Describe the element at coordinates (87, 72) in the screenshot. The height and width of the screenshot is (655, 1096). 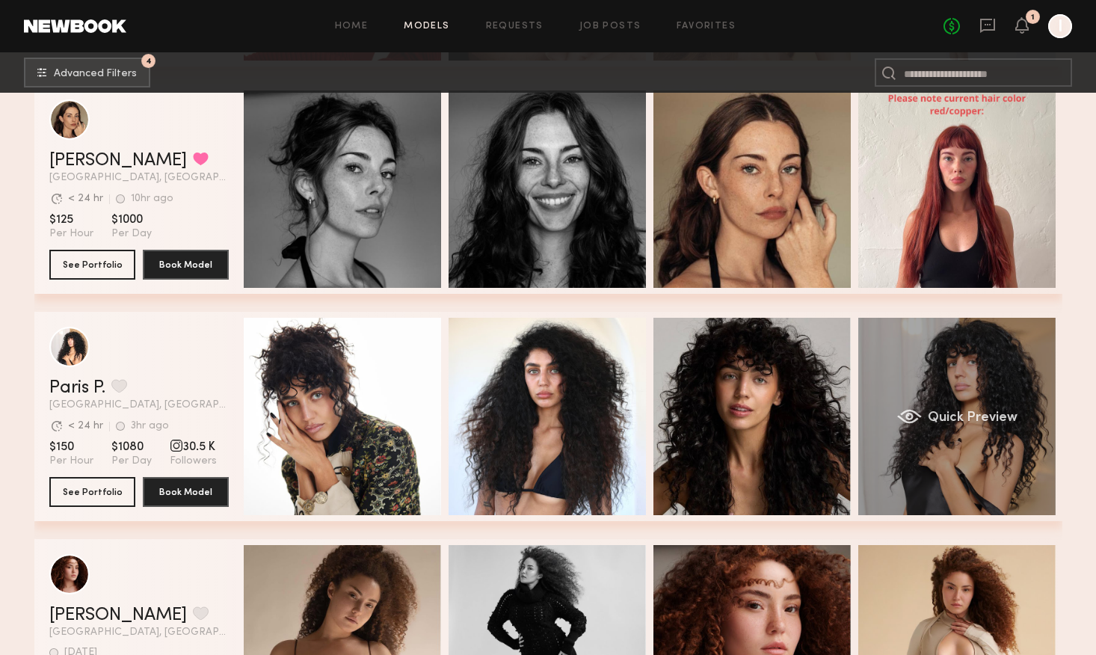
I see `button: 4Advanced Filters` at that location.